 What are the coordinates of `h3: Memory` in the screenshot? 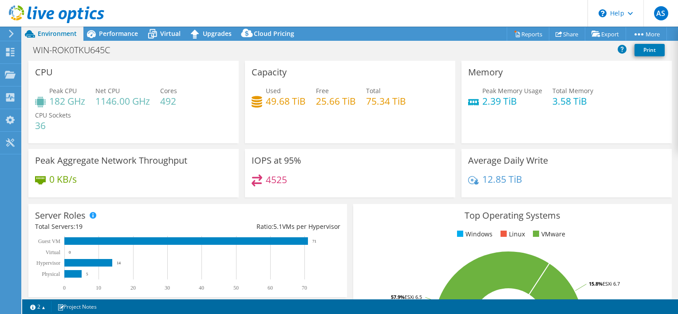 It's located at (485, 72).